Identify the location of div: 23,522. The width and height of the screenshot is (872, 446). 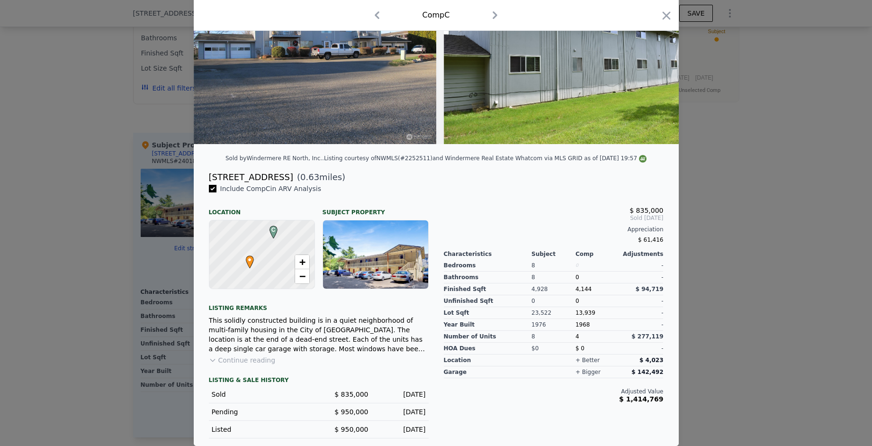
(553, 313).